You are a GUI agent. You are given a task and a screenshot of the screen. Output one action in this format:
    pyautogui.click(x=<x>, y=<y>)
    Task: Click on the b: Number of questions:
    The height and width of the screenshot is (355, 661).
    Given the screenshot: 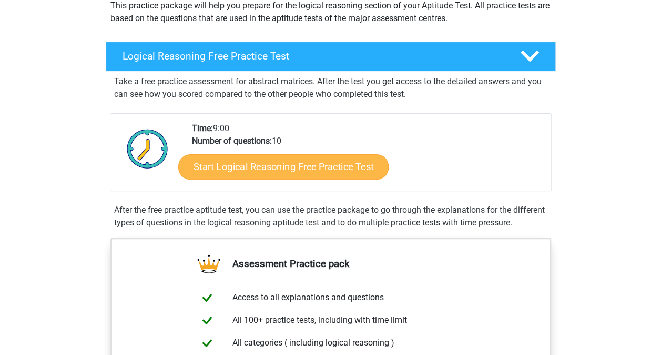 What is the action you would take?
    pyautogui.click(x=232, y=140)
    